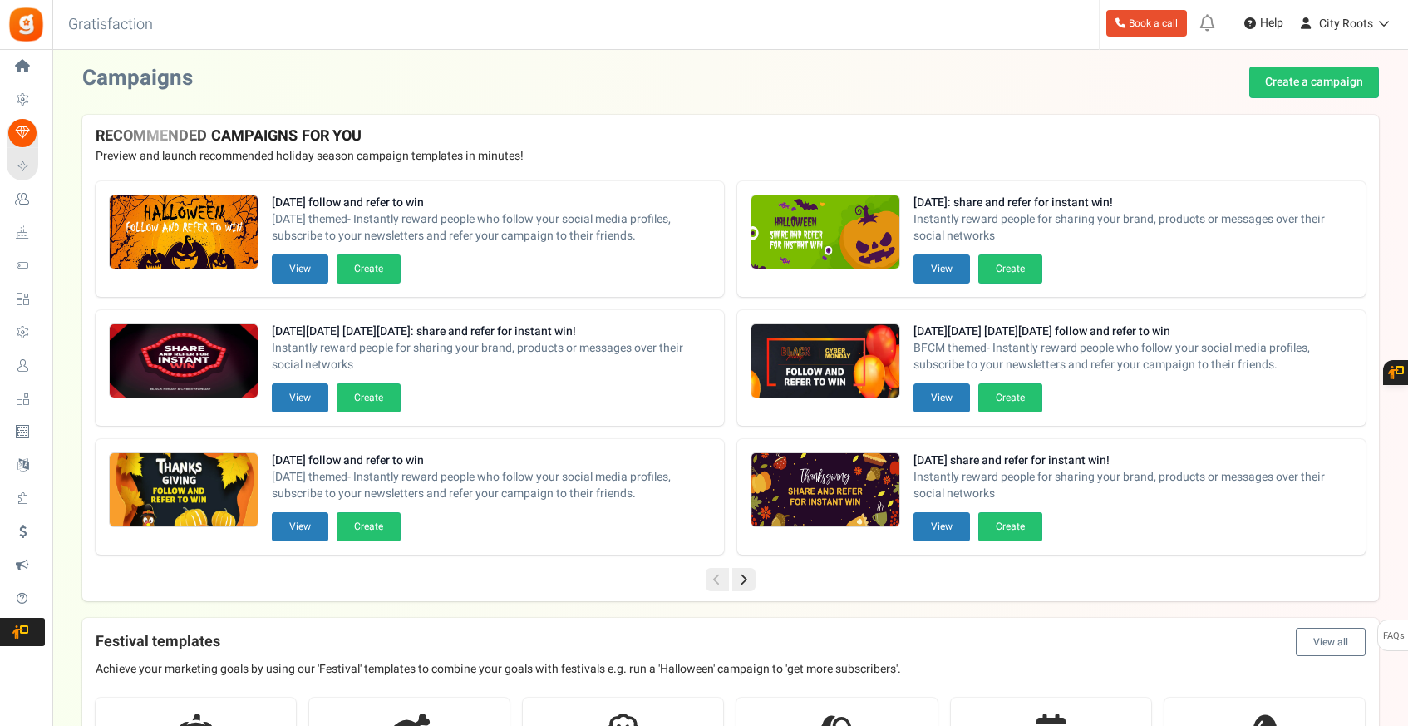 This screenshot has height=726, width=1408. What do you see at coordinates (731, 669) in the screenshot?
I see `p: Achieve your marketing goals by using our 'Festival' templates to combine your goals with festiva...` at bounding box center [731, 669].